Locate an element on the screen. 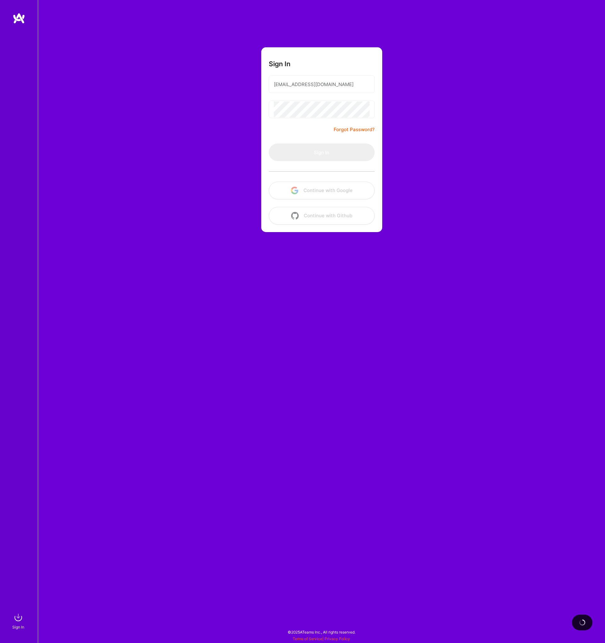  div: © 2025 ATeams Inc., All rights reserved. is located at coordinates (321, 632).